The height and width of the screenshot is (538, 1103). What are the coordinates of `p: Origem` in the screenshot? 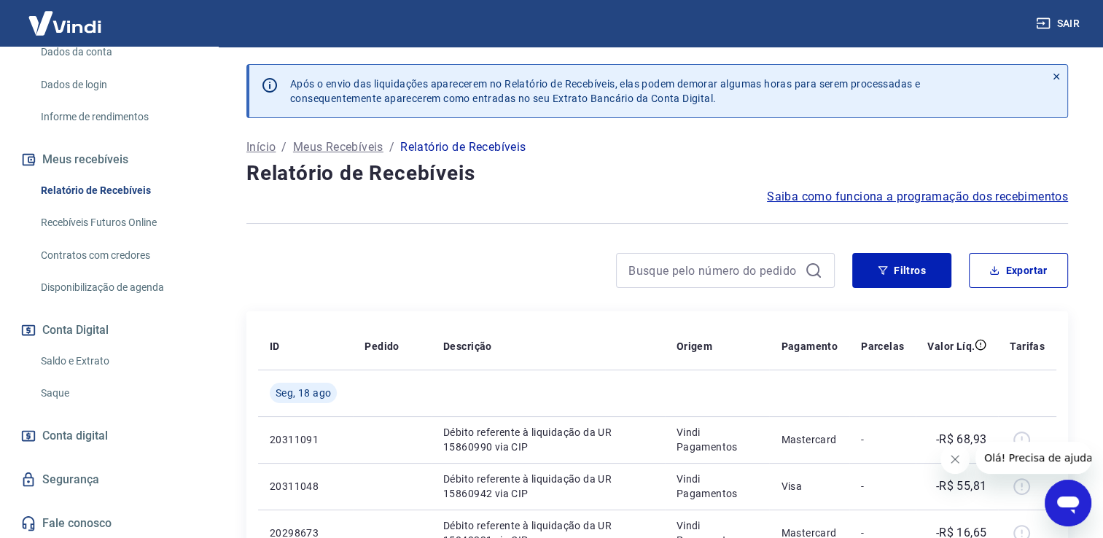 It's located at (694, 346).